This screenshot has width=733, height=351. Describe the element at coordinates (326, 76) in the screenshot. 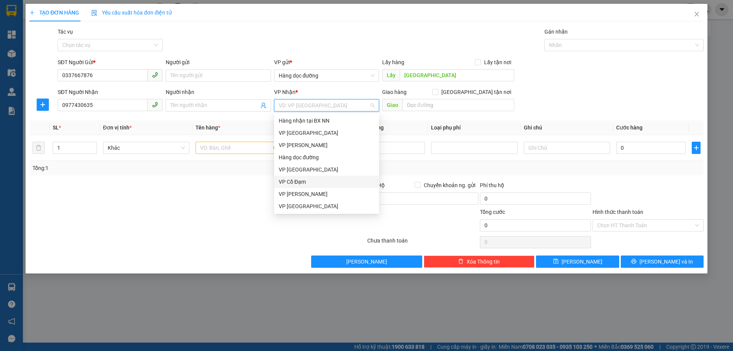

I see `span: Hàng dọc đường` at that location.